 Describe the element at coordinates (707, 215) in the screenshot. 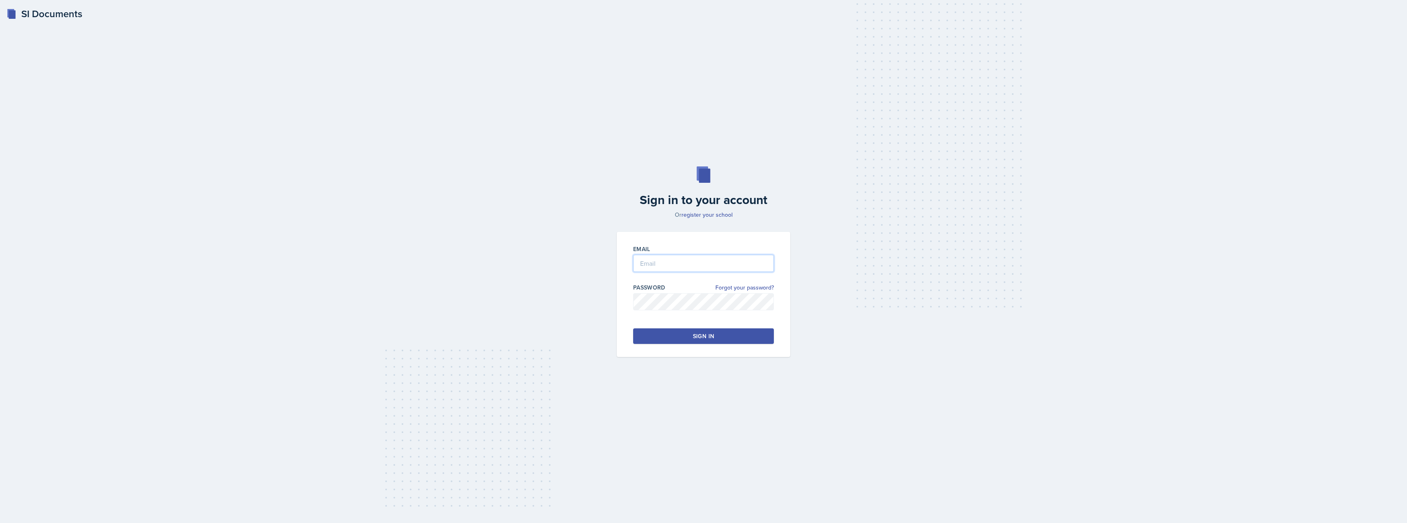

I see `a: register your school` at that location.